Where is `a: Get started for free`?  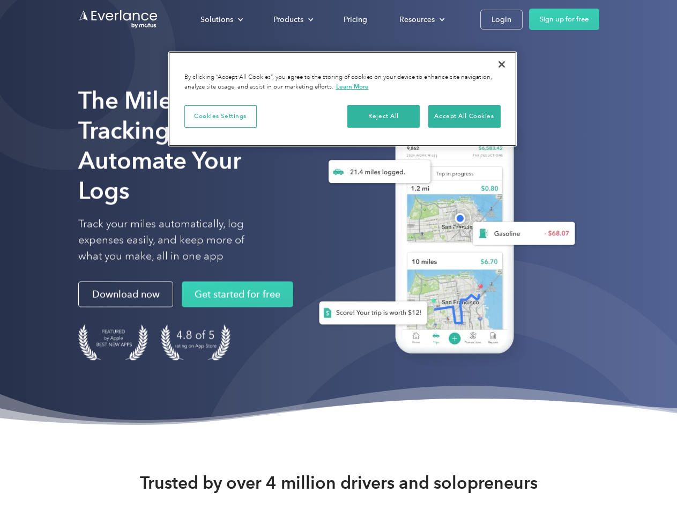
a: Get started for free is located at coordinates (237, 294).